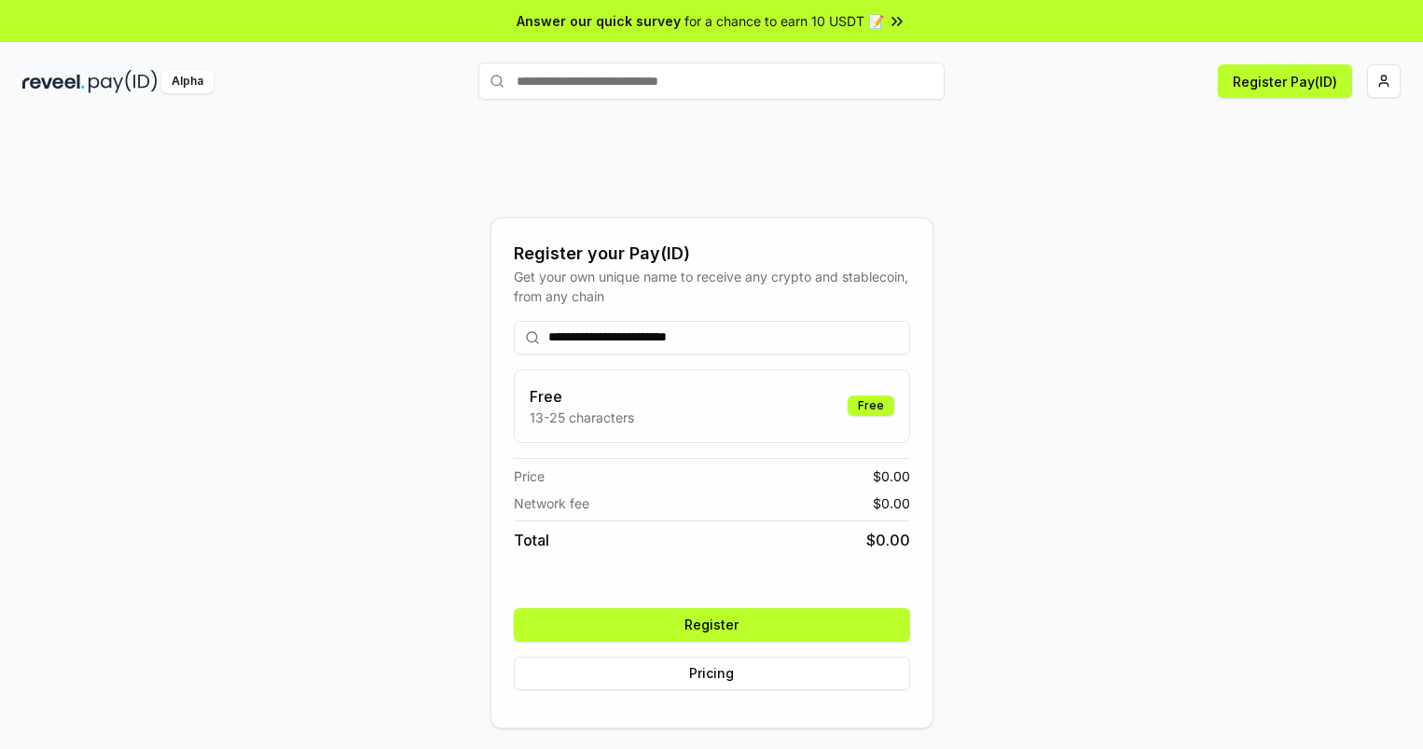  Describe the element at coordinates (871, 406) in the screenshot. I see `div: Free` at that location.